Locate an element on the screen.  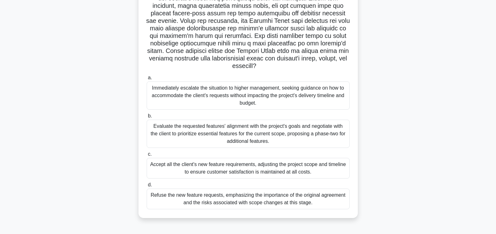
span: c. is located at coordinates (150, 154).